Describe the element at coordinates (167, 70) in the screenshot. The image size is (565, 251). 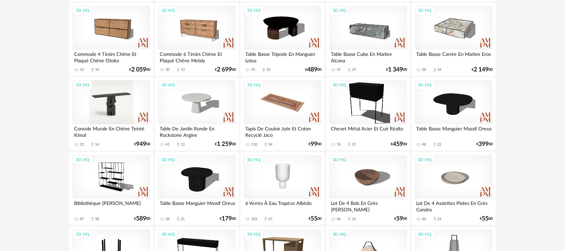
I see `div: 30` at that location.